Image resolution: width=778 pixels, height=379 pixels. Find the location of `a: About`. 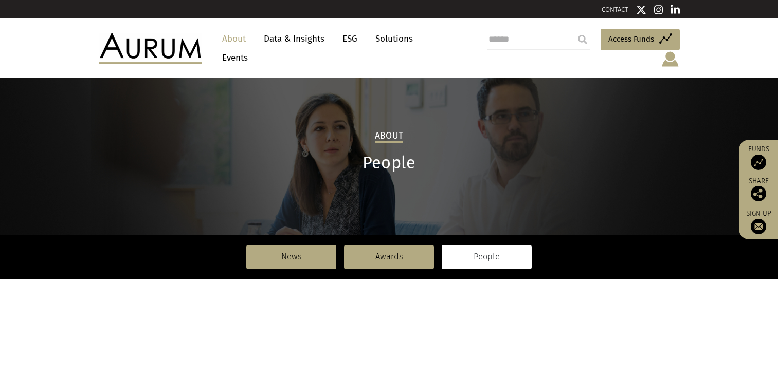

a: About is located at coordinates (234, 39).